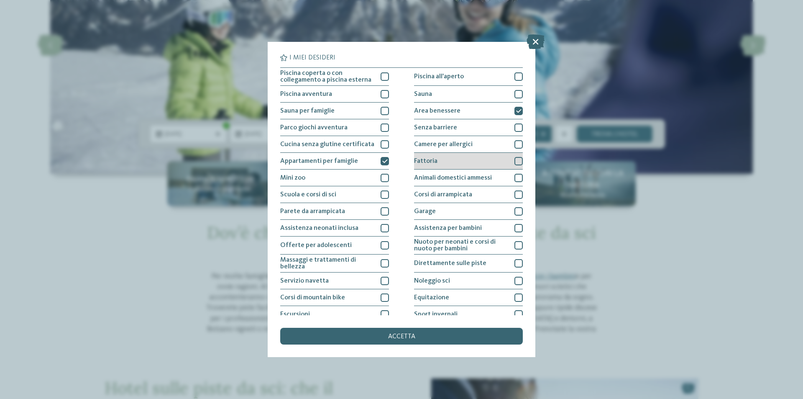 This screenshot has width=803, height=399. I want to click on span: Appartamenti per famiglie, so click(319, 161).